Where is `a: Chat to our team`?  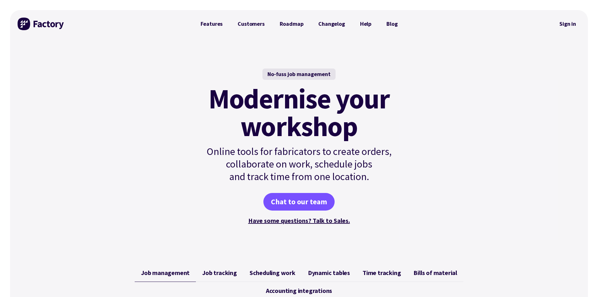
a: Chat to our team is located at coordinates (299, 201).